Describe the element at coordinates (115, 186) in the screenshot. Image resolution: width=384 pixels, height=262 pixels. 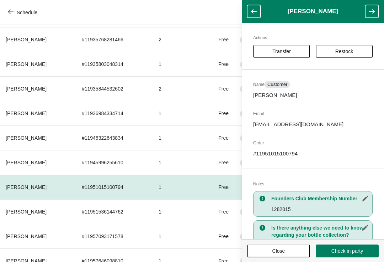
I see `td: # 11951015100794` at that location.